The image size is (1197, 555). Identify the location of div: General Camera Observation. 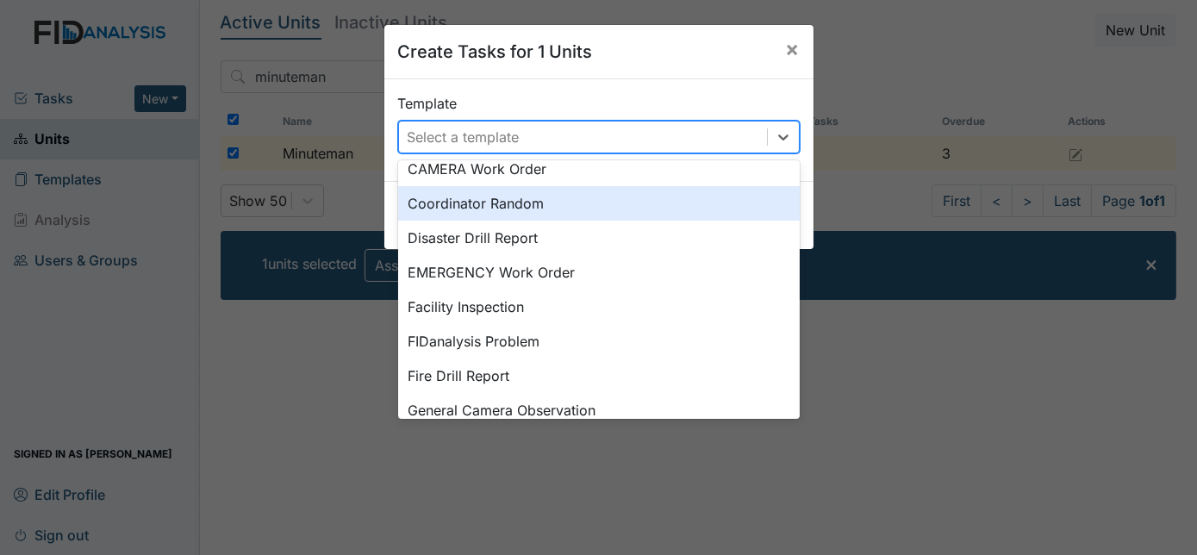
(599, 410).